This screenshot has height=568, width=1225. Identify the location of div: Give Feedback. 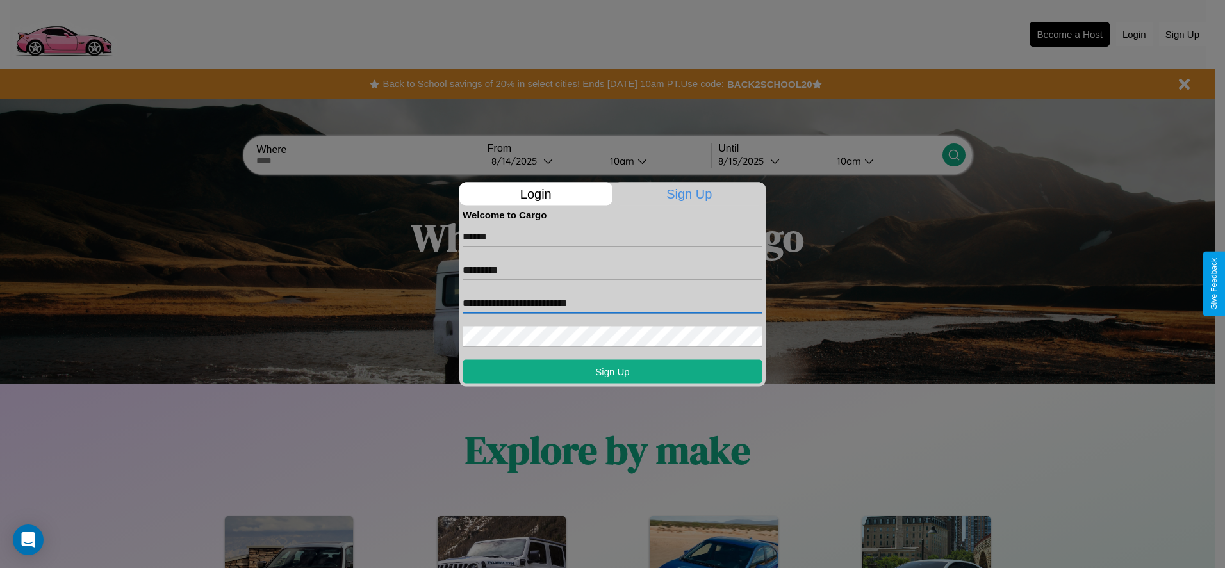
(1214, 284).